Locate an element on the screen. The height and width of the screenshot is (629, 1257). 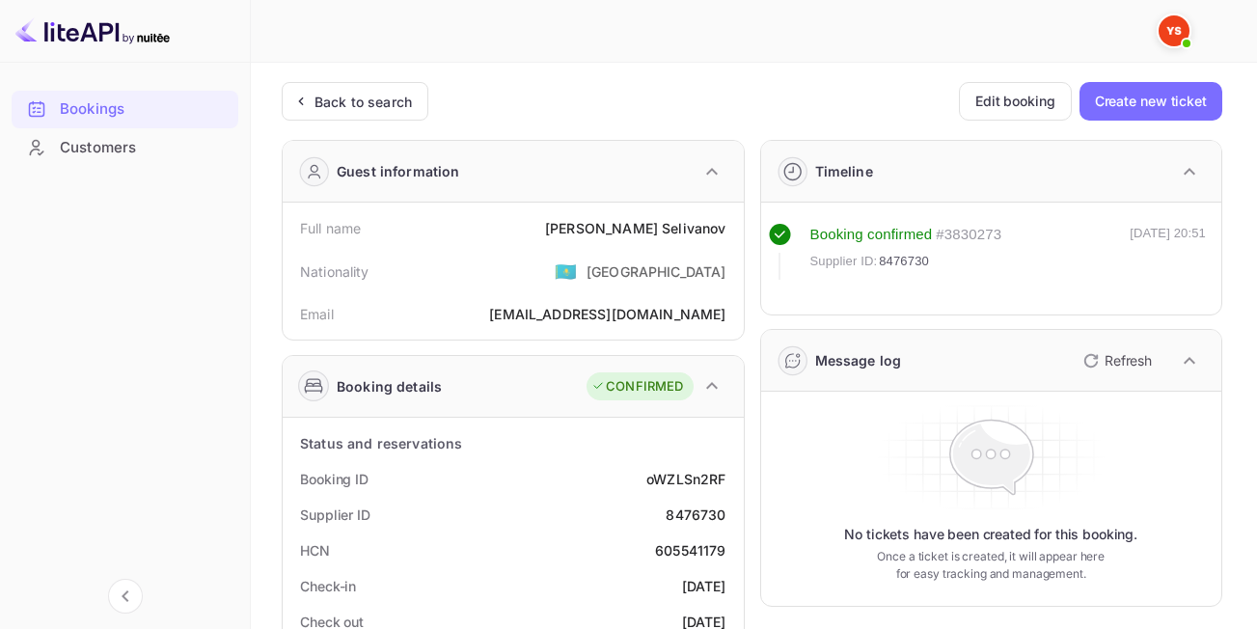
div: Booking details is located at coordinates (389, 386).